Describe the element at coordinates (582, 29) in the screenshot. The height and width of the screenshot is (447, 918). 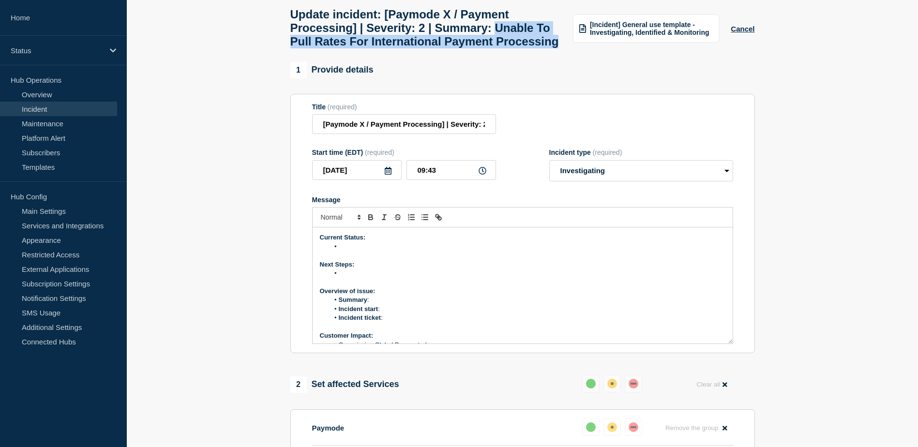
I see `img: template icon` at that location.